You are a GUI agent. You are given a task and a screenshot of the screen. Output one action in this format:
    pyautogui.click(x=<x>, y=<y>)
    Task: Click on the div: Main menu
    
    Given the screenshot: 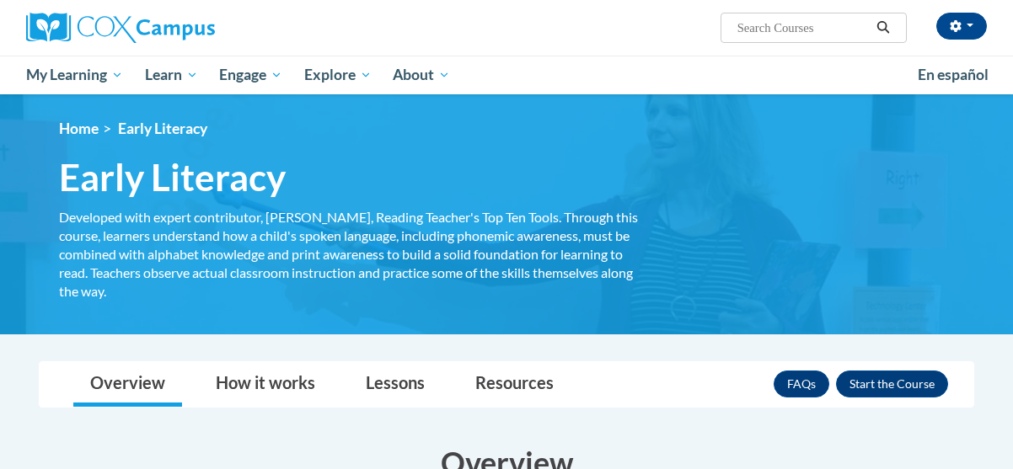 What is the action you would take?
    pyautogui.click(x=507, y=75)
    